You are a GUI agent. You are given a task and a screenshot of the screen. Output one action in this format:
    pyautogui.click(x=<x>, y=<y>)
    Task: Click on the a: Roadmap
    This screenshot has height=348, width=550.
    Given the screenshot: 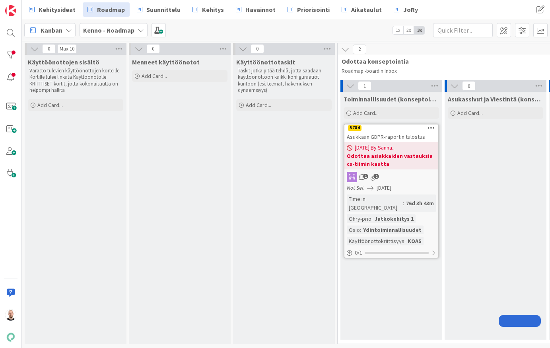 What is the action you would take?
    pyautogui.click(x=106, y=10)
    